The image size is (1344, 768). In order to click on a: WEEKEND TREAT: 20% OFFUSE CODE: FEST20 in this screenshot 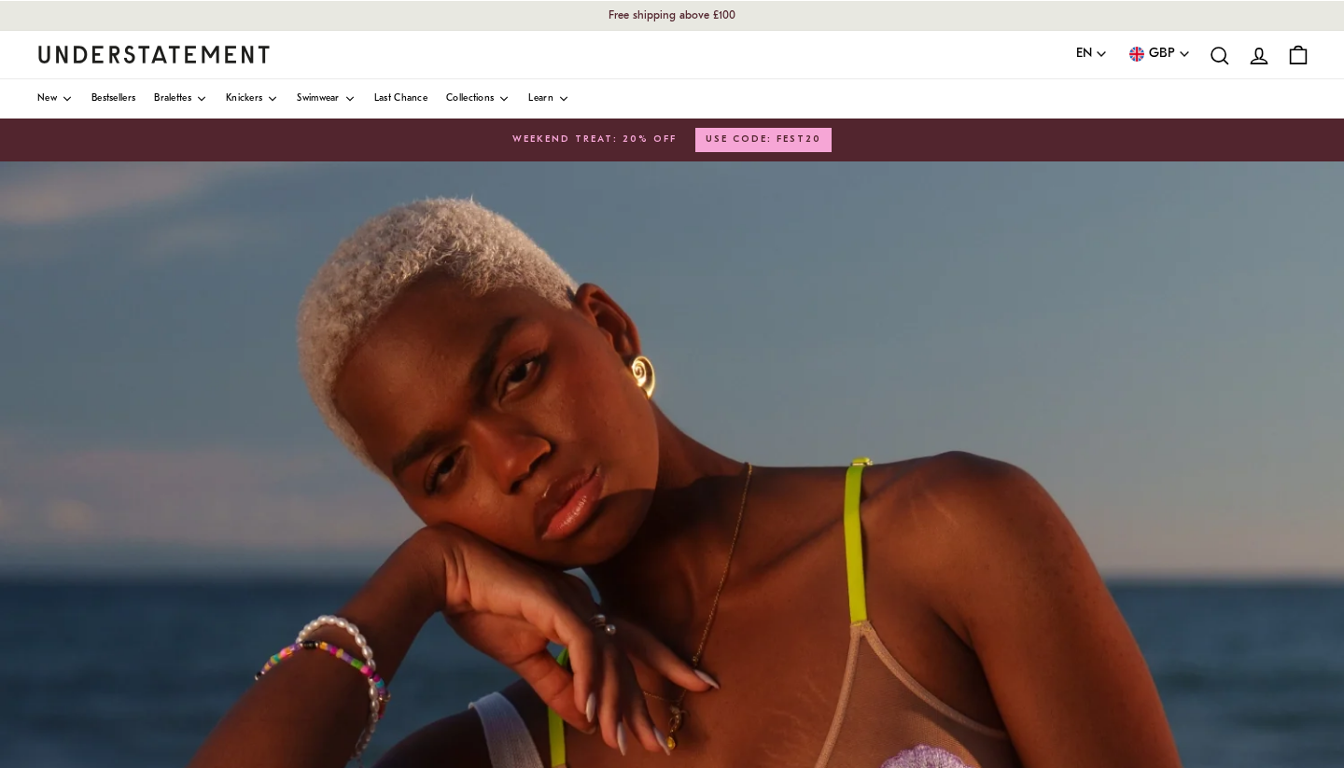, I will do `click(672, 140)`.